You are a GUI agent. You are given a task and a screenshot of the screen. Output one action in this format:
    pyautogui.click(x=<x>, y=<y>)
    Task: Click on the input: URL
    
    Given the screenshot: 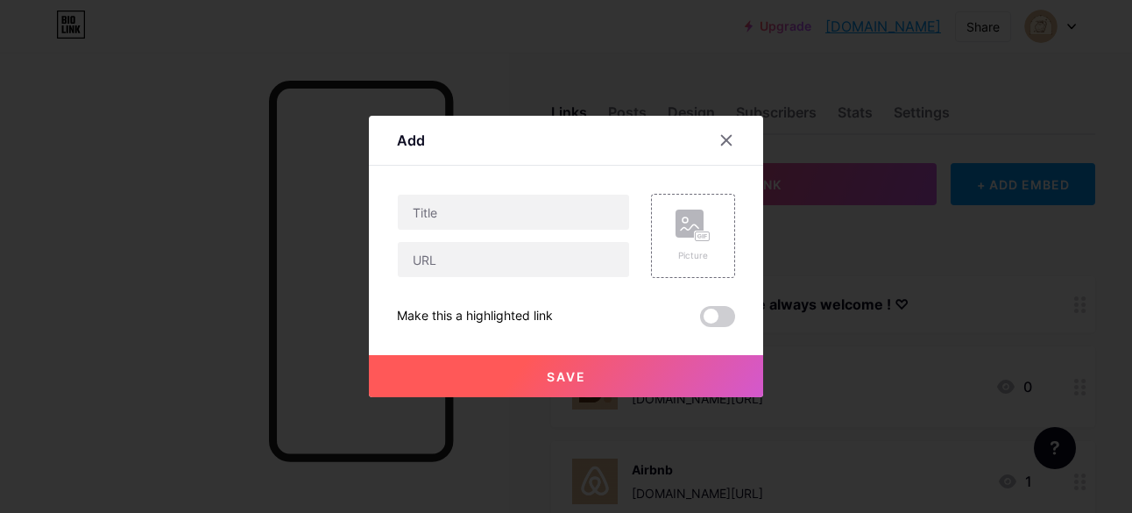 What is the action you would take?
    pyautogui.click(x=514, y=259)
    